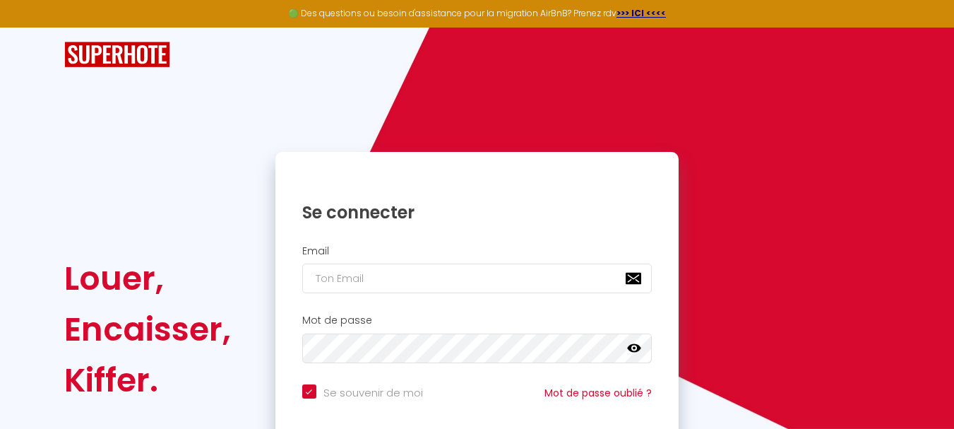  What do you see at coordinates (117, 54) in the screenshot?
I see `img: SuperHote logo` at bounding box center [117, 54].